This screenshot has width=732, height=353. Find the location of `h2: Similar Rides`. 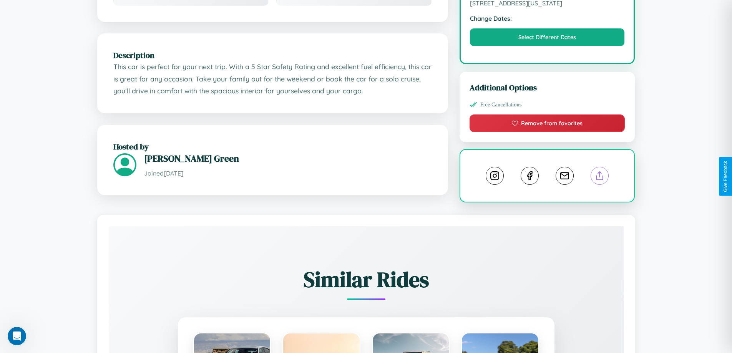

h2: Similar Rides is located at coordinates (366, 279).